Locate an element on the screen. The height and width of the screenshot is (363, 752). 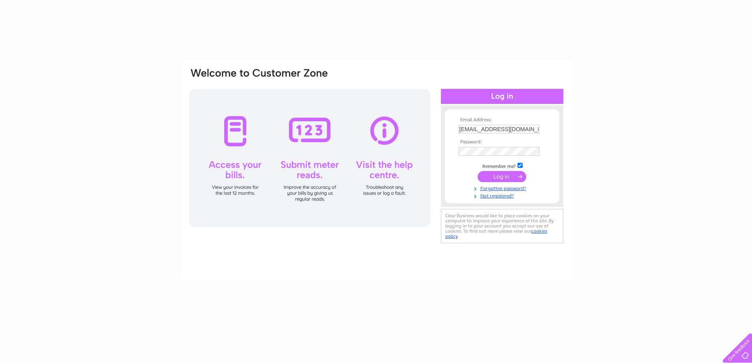
a: Forgotten password? is located at coordinates (503, 187).